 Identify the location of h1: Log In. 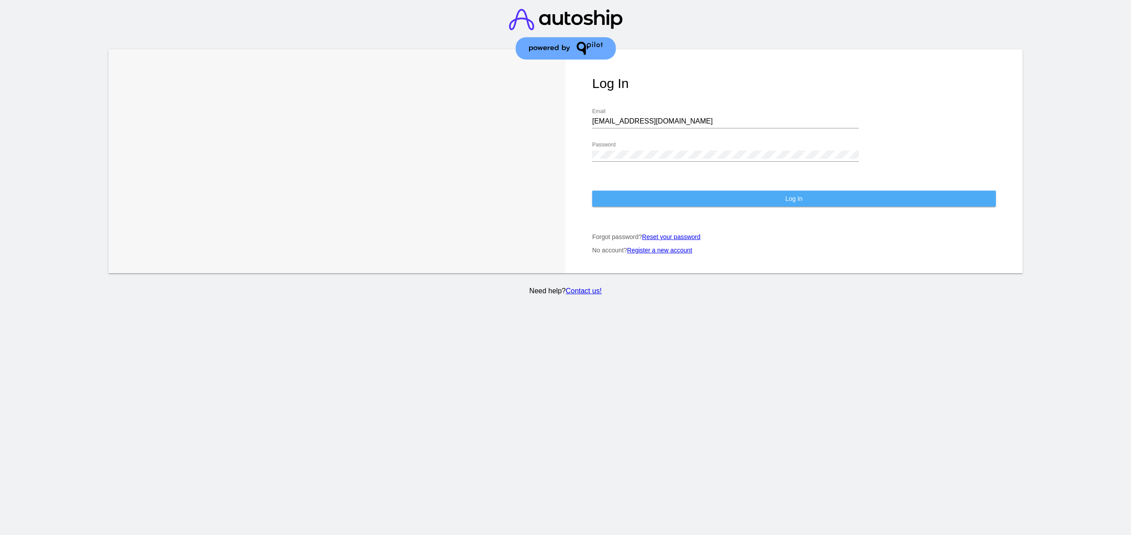
(794, 84).